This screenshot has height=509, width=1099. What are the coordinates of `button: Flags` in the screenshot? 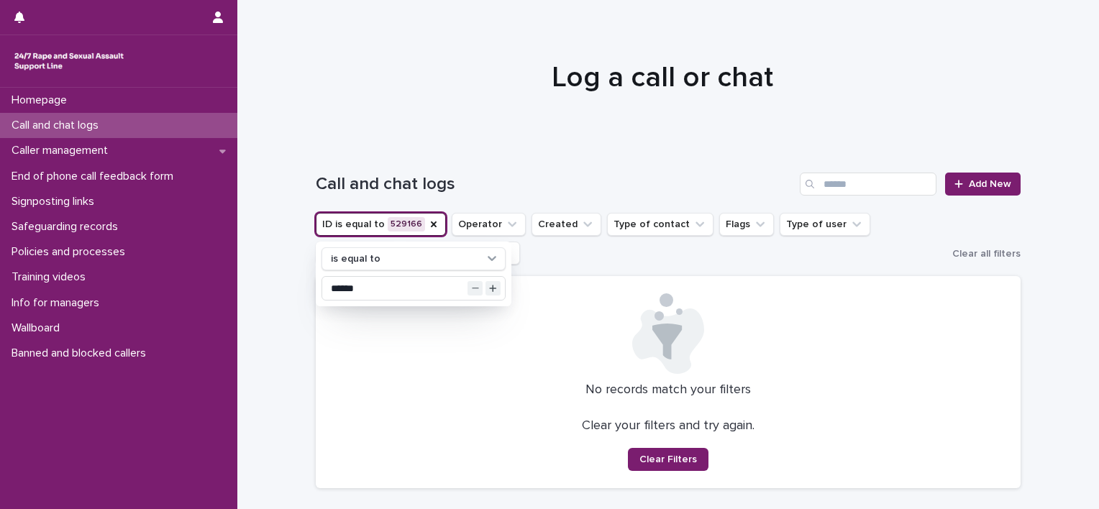 It's located at (746, 224).